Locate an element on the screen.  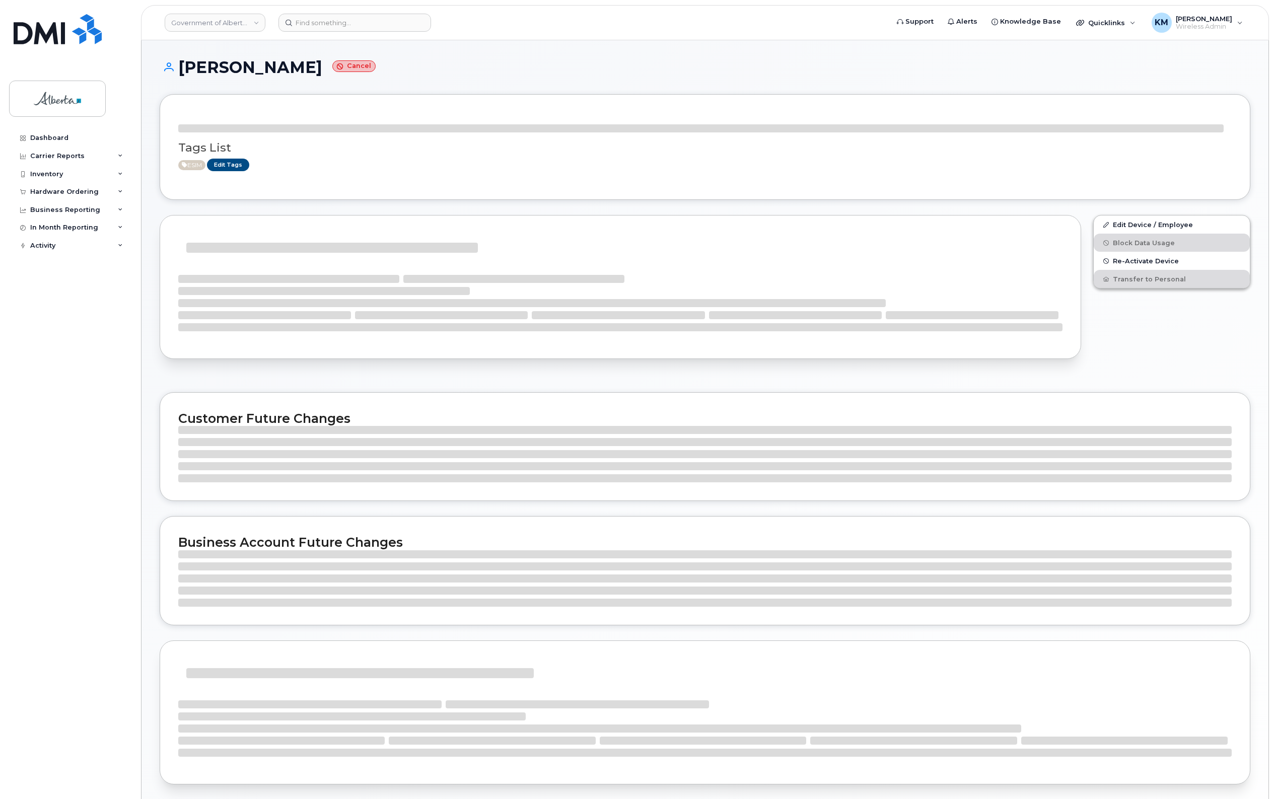
a: Edit Device / Employee is located at coordinates (1172, 225).